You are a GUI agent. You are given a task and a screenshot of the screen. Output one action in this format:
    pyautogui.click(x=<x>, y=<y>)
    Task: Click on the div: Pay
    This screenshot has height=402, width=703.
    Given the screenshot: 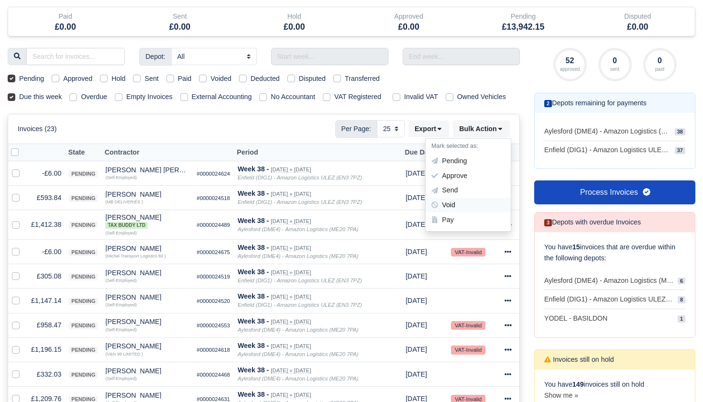 What is the action you would take?
    pyautogui.click(x=468, y=219)
    